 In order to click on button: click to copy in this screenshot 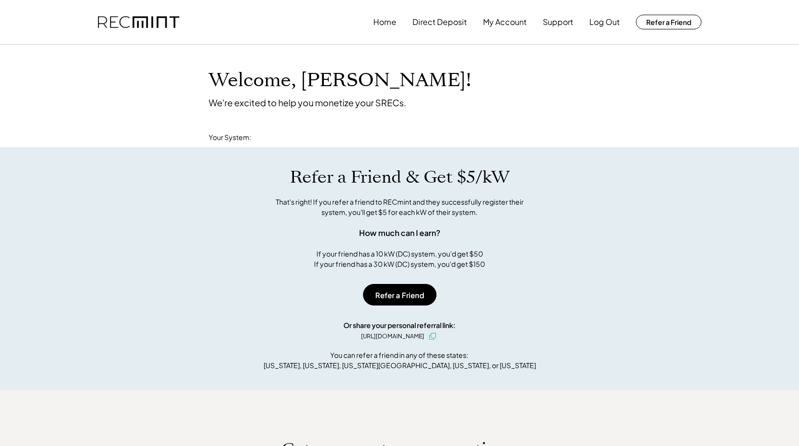, I will do `click(433, 337)`.